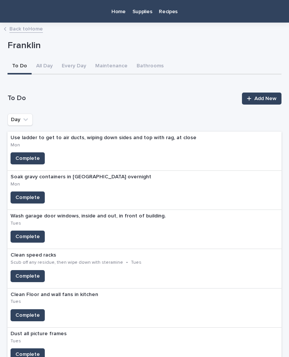  Describe the element at coordinates (74, 67) in the screenshot. I see `button: Every Day` at that location.